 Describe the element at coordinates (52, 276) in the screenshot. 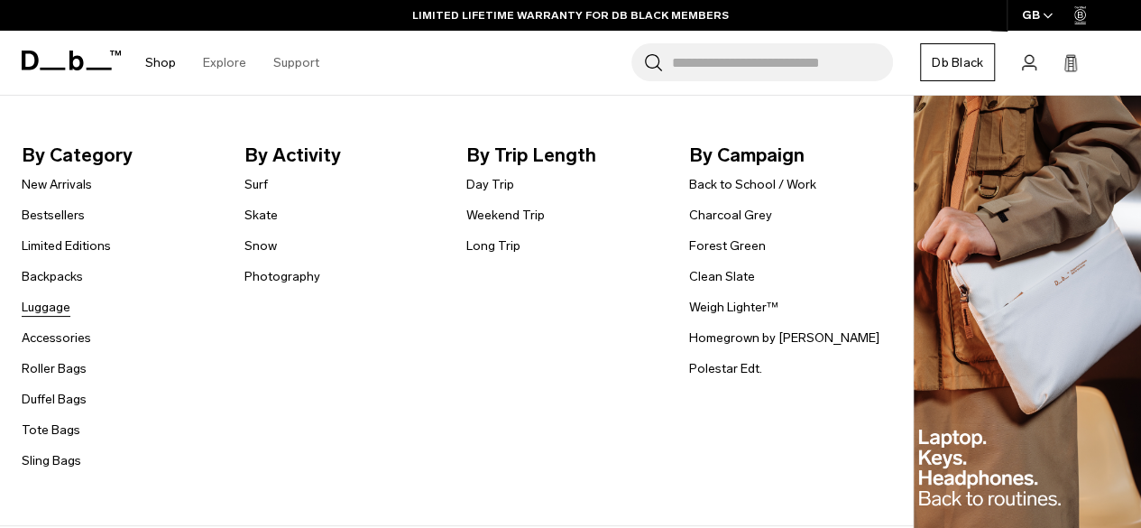

I see `a: Backpacks` at that location.